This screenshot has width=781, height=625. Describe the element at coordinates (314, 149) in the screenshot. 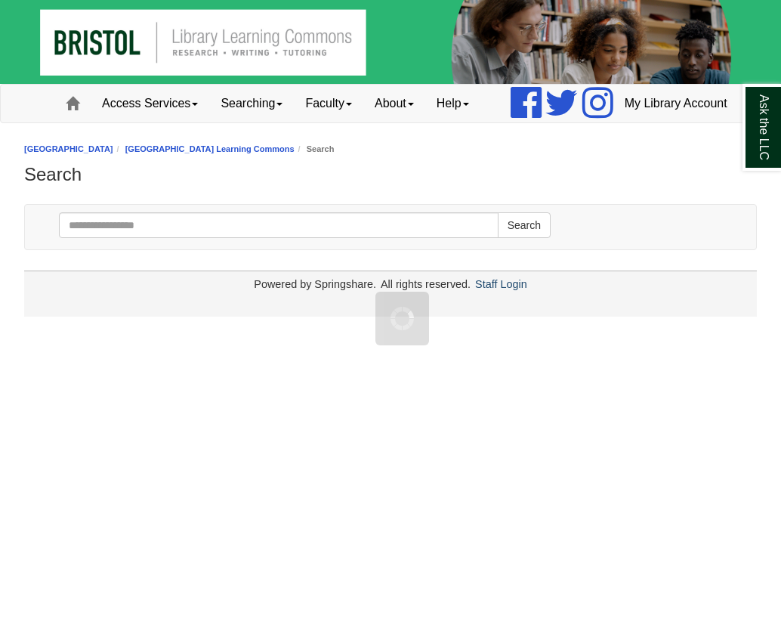

I see `li: Search` at that location.